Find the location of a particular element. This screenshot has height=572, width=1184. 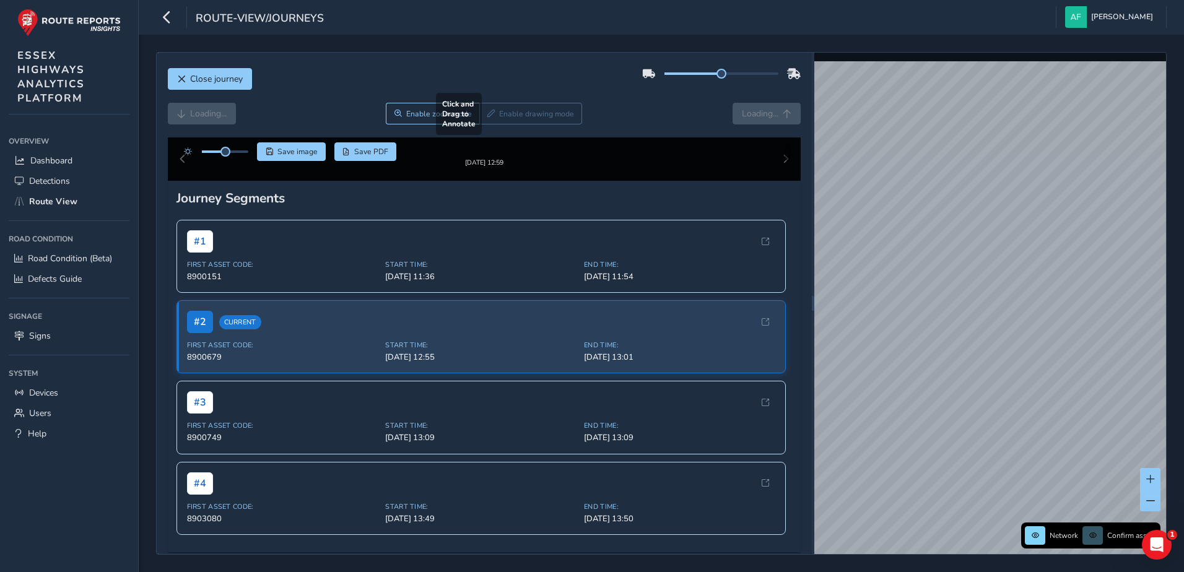

span: Close journey is located at coordinates (216, 79).